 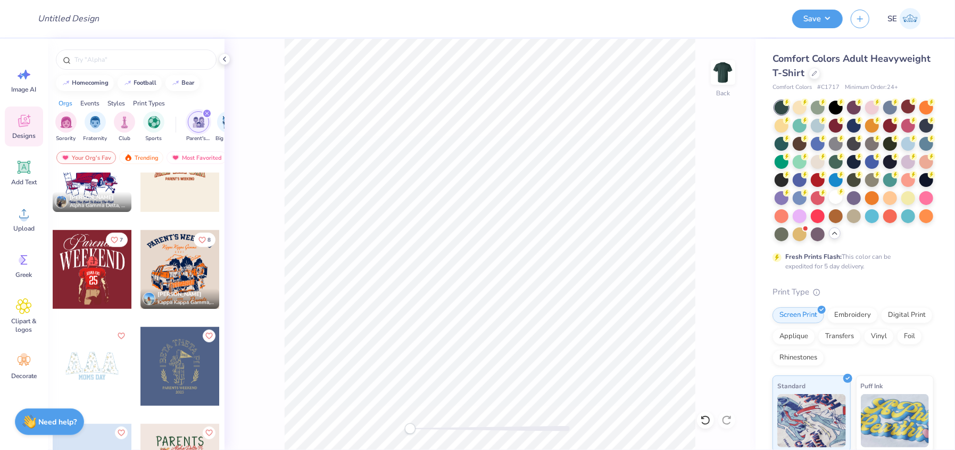 I want to click on div: This color can be expedited for 5 day delivery., so click(x=851, y=261).